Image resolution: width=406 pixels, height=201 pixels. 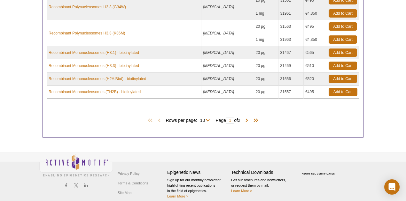 What do you see at coordinates (291, 79) in the screenshot?
I see `td: 31556` at bounding box center [291, 79].